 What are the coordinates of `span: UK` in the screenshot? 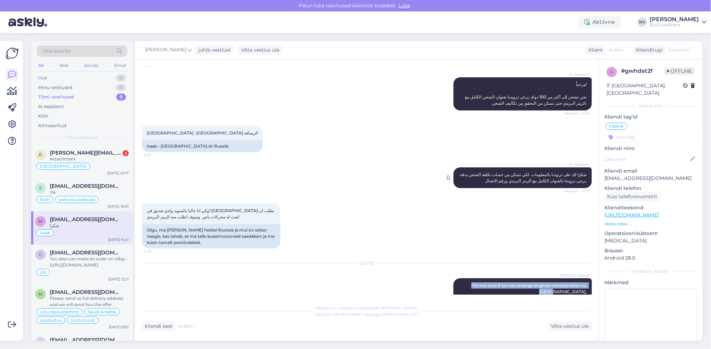 It's located at (43, 272).